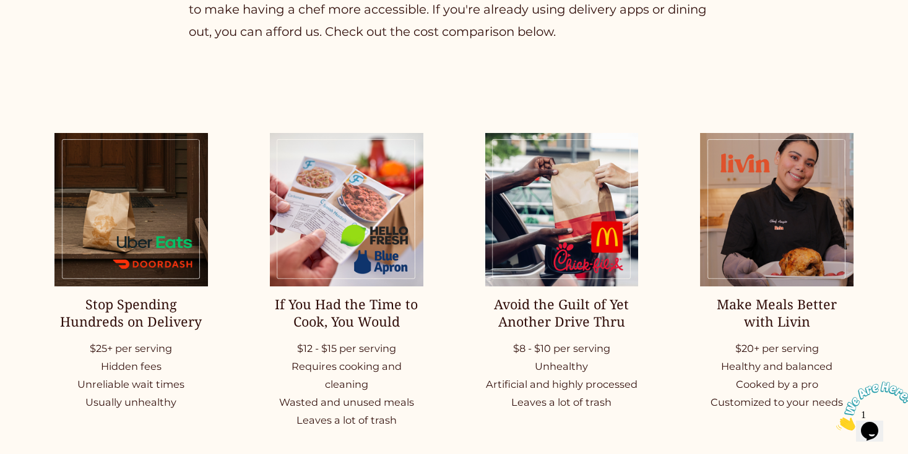  Describe the element at coordinates (347, 385) in the screenshot. I see `p: $12 - $15 per serving Requires cooking and cleaning Wasted and unused meals Leaves a lot of trash` at that location.